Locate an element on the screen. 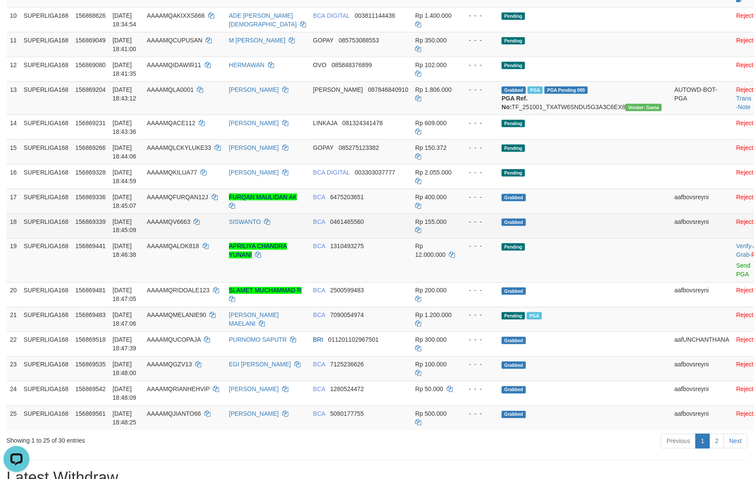 The width and height of the screenshot is (754, 479). td: 16 is located at coordinates (13, 176).